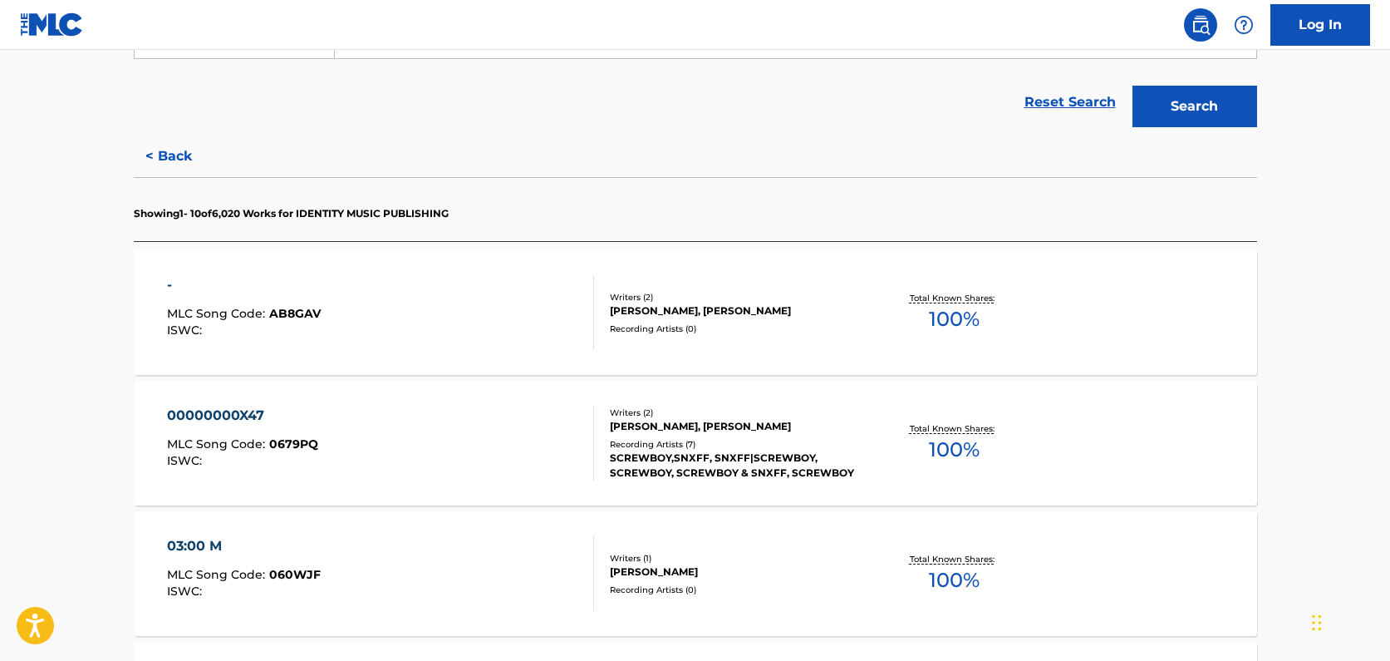 This screenshot has width=1390, height=661. Describe the element at coordinates (52, 24) in the screenshot. I see `img: MLC Logo` at that location.